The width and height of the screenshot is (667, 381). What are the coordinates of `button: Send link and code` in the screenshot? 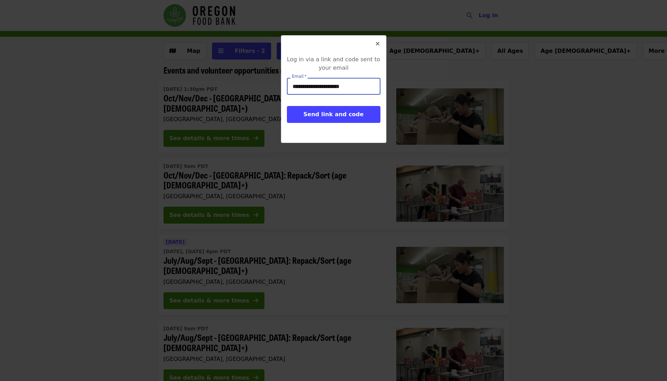 It's located at (334, 114).